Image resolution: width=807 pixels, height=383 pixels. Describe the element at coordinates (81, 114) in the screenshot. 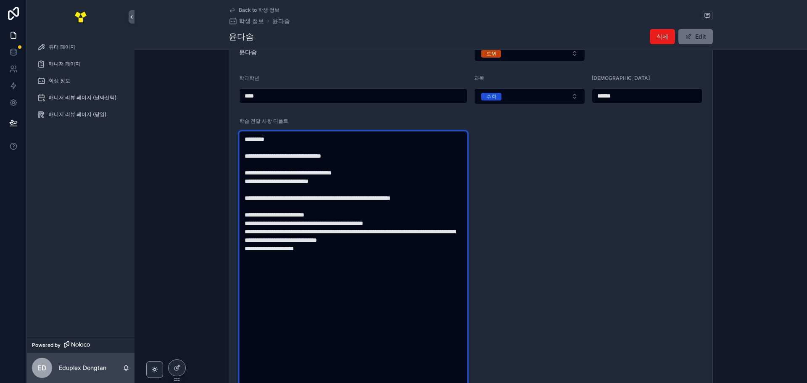

I see `a: 매니저 리뷰 페이지 (당일)` at that location.